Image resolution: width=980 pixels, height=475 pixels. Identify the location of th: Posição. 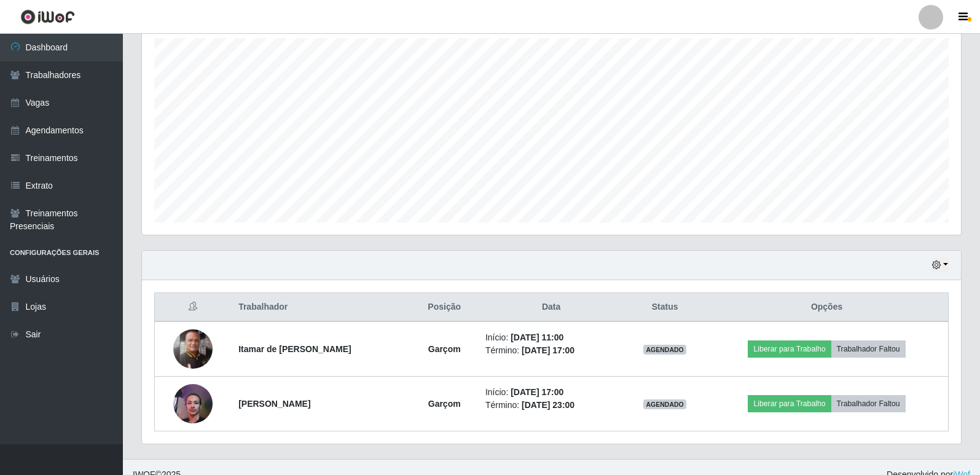
(444, 307).